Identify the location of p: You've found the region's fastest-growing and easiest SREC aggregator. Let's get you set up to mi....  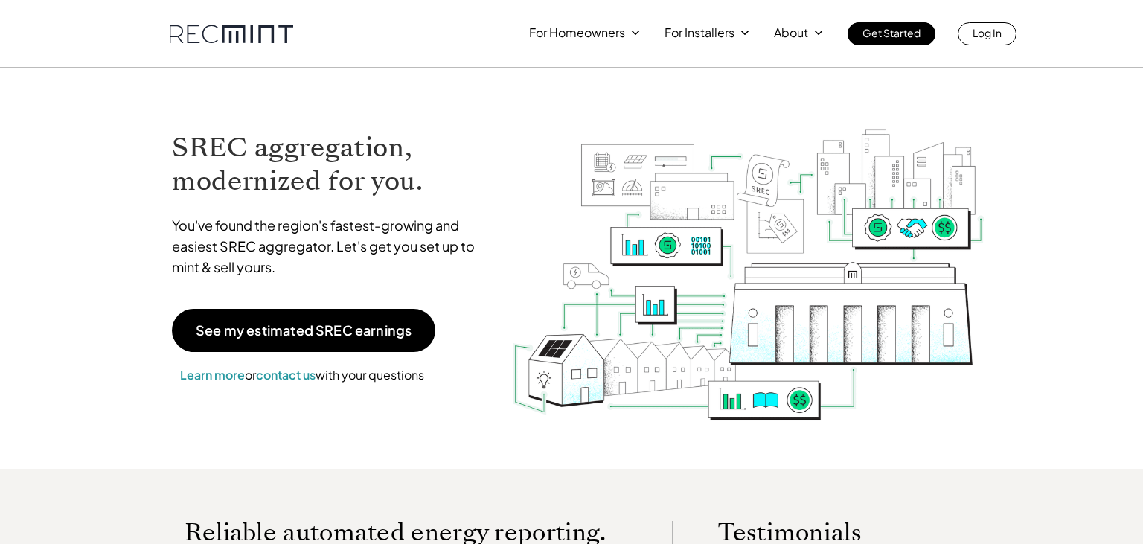
(331, 246).